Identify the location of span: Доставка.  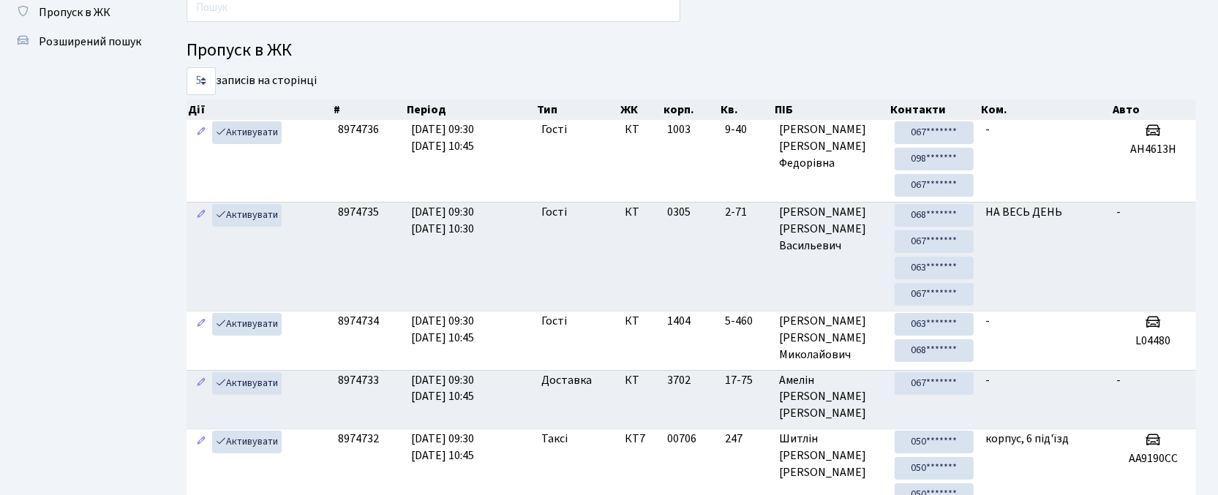
(566, 380).